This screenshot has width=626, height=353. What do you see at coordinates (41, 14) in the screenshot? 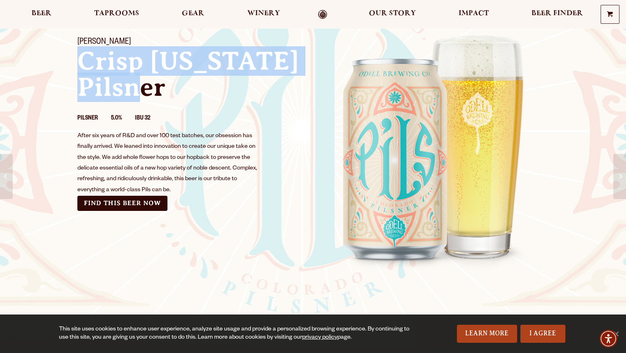
I see `a: Beer` at bounding box center [41, 14].